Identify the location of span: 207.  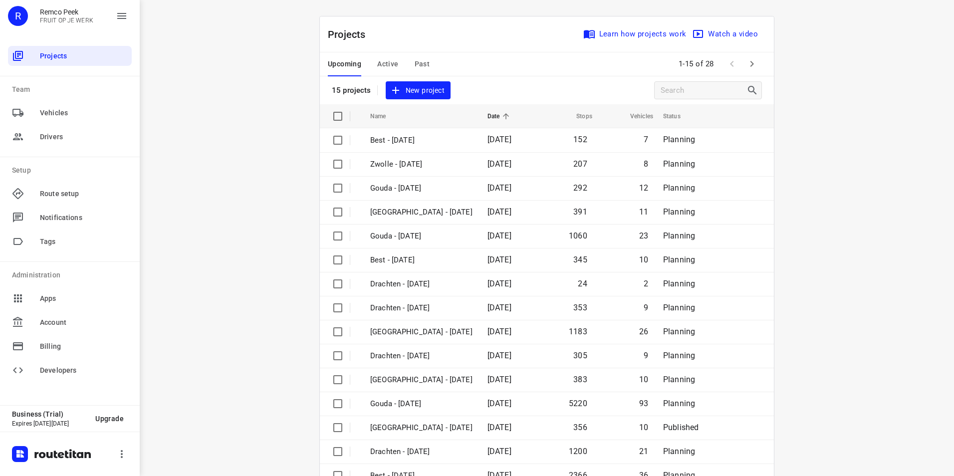
(580, 164).